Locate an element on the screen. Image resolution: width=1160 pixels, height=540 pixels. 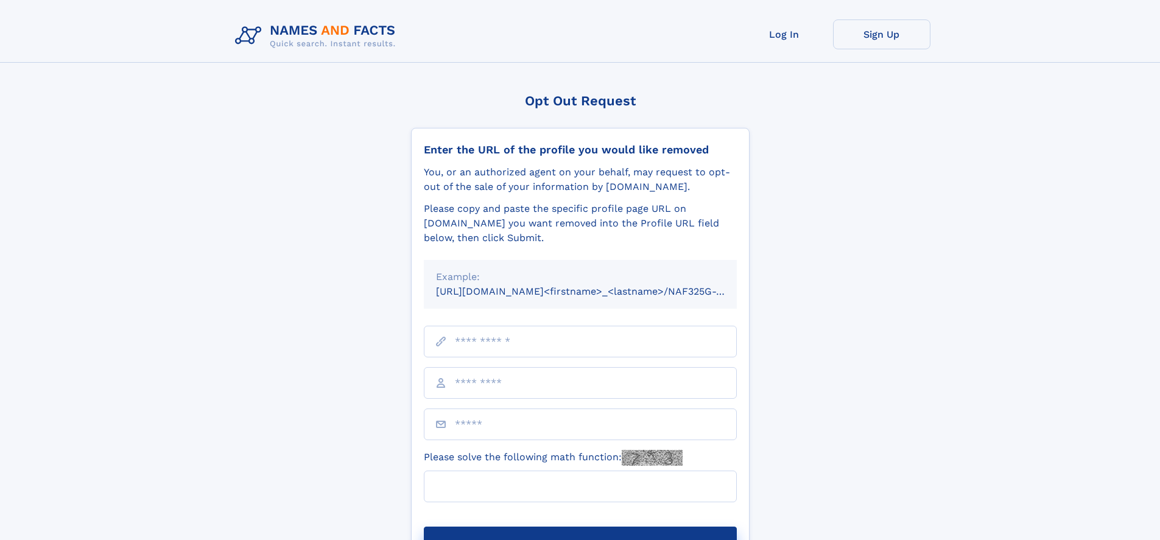
label: Please solve the following math function: is located at coordinates (553, 458).